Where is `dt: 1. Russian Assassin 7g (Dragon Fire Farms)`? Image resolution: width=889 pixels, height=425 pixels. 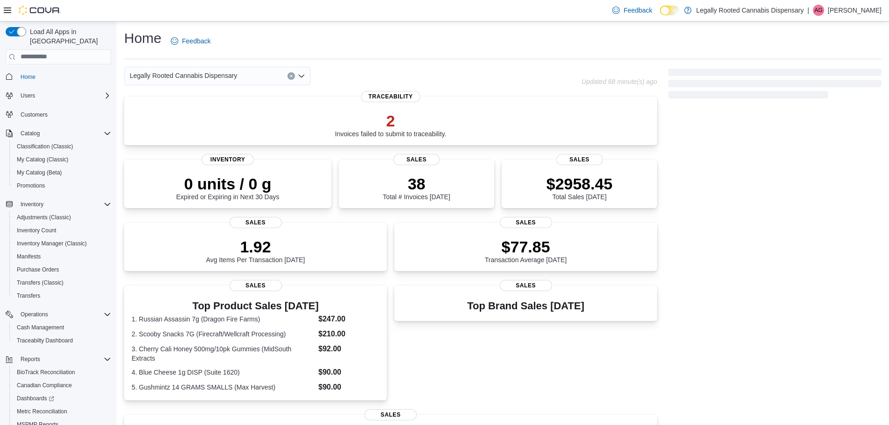
dt: 1. Russian Assassin 7g (Dragon Fire Farms) is located at coordinates (223, 319).